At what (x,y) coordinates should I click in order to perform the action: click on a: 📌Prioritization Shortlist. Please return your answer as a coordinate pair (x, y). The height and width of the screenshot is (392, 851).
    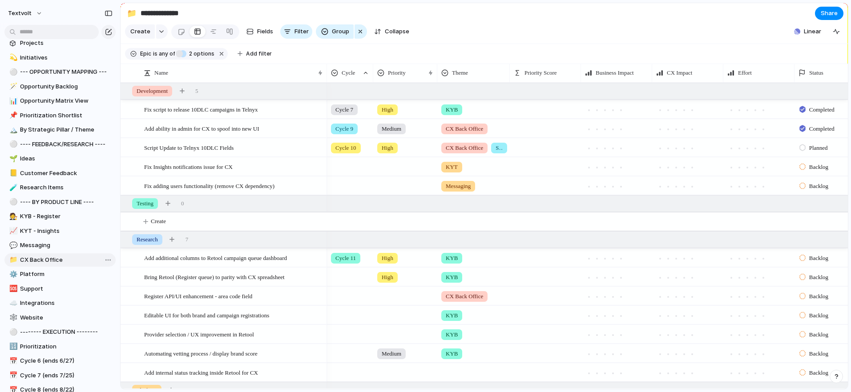
    Looking at the image, I should click on (60, 116).